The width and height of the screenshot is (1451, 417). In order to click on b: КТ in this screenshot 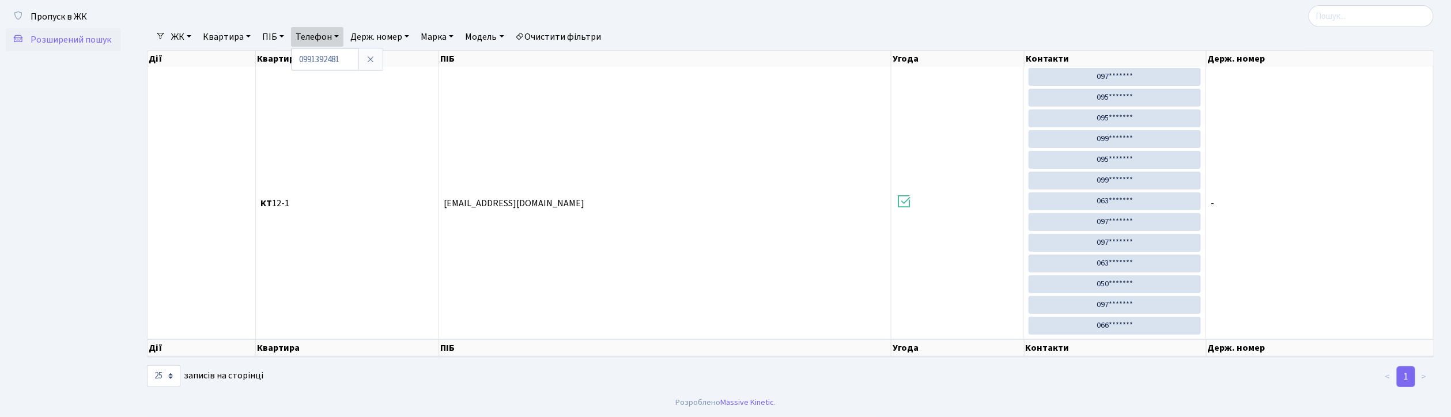, I will do `click(266, 203)`.